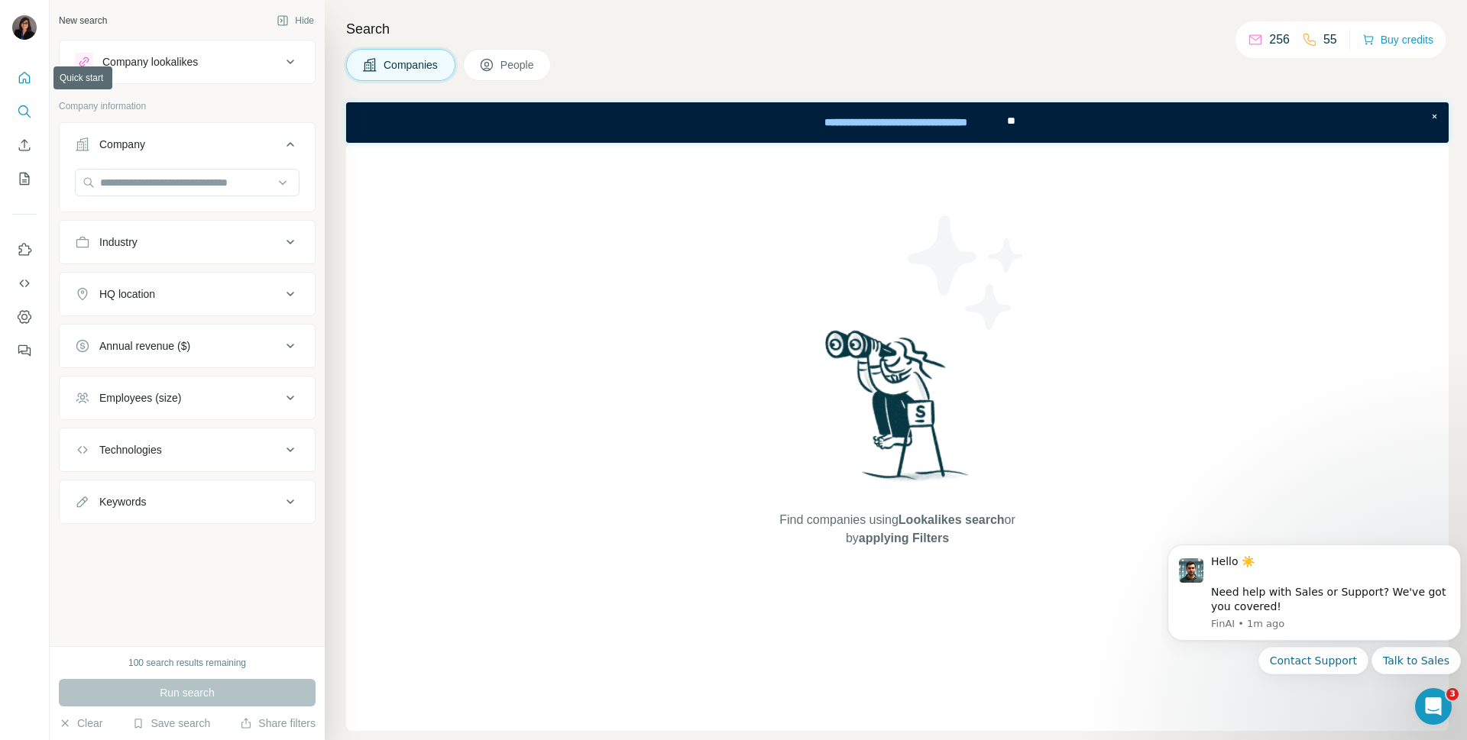 The width and height of the screenshot is (1467, 740). I want to click on div: Company lookalikes, so click(150, 62).